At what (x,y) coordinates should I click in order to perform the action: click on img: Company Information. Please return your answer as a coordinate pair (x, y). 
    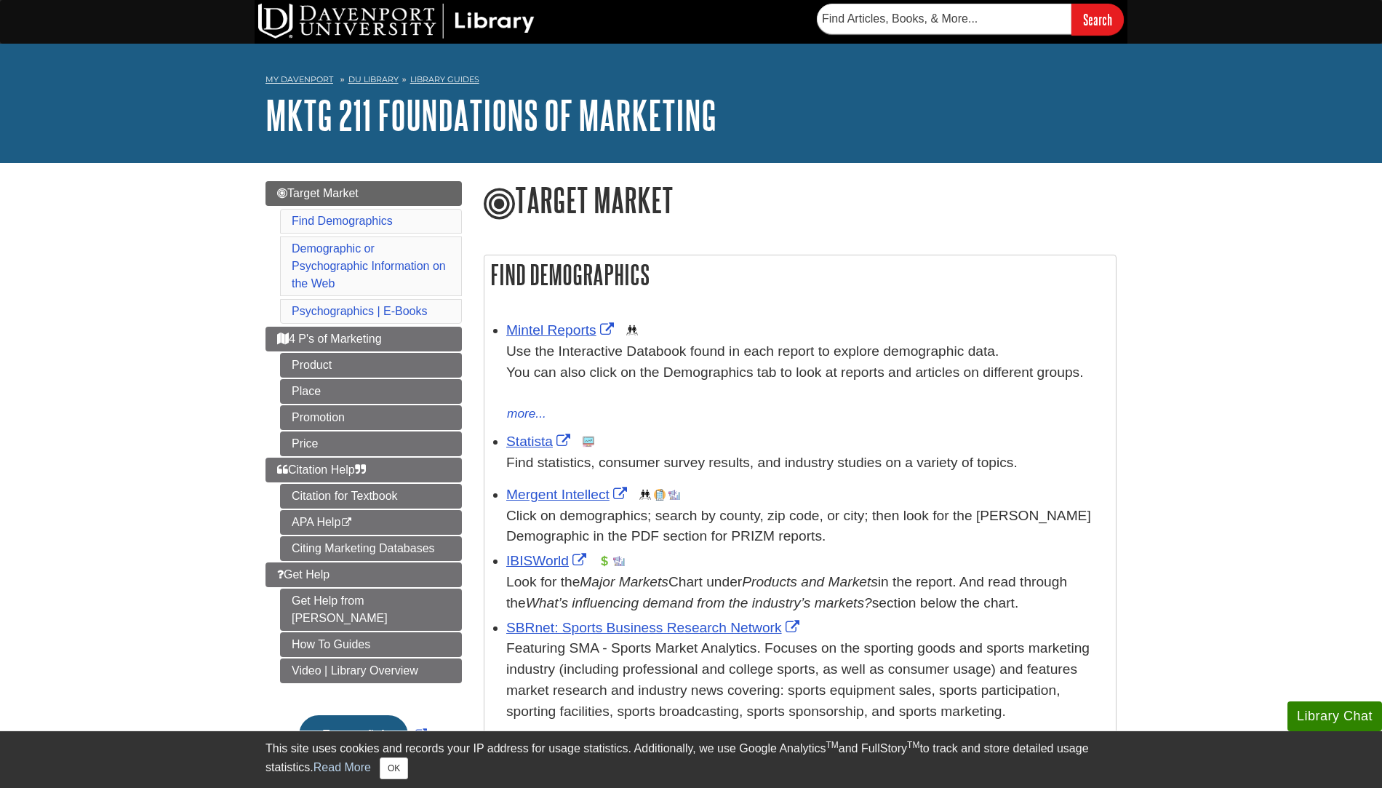
    Looking at the image, I should click on (660, 495).